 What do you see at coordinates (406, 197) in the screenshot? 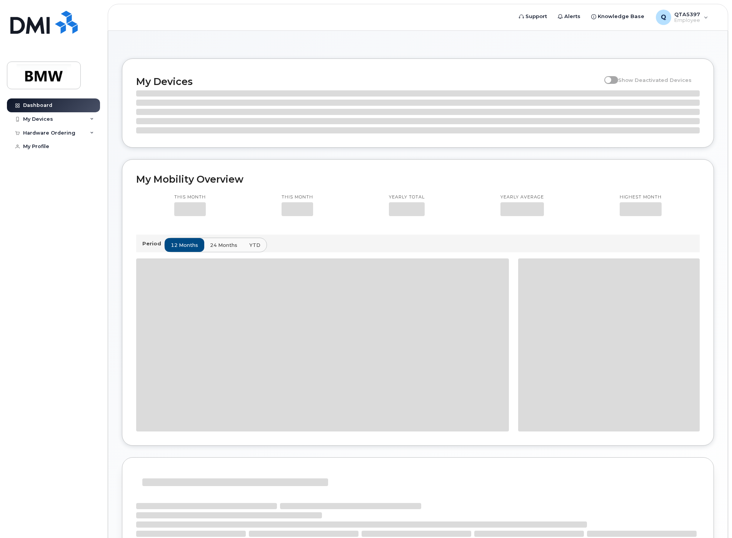
I see `p: Yearly total` at bounding box center [406, 197].